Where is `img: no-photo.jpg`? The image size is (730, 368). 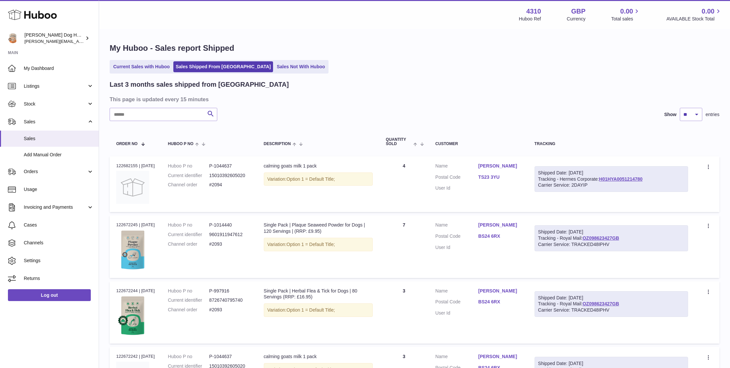 img: no-photo.jpg is located at coordinates (133, 188).